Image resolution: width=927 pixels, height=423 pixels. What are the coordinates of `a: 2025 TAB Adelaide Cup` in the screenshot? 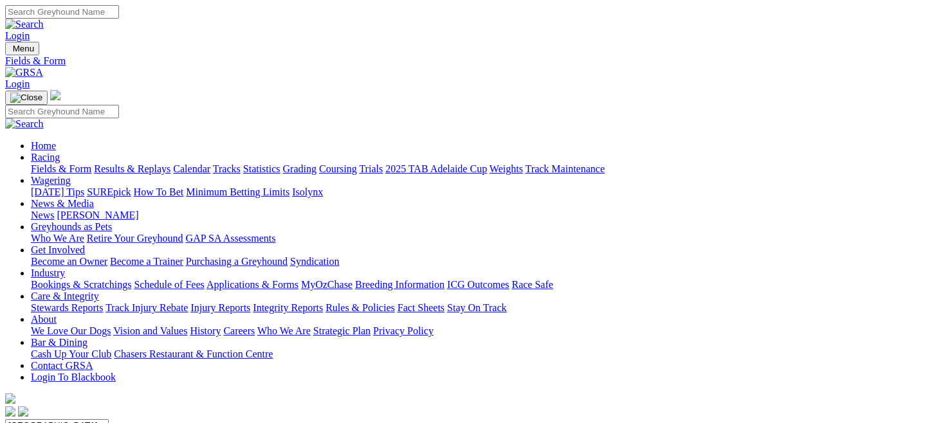 It's located at (436, 169).